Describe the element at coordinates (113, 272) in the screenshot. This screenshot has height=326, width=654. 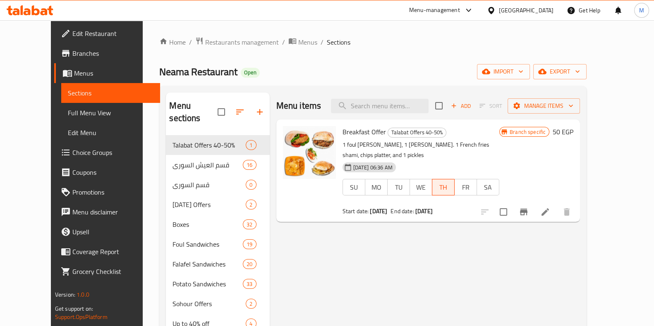
I see `span: Grocery Checklist` at that location.